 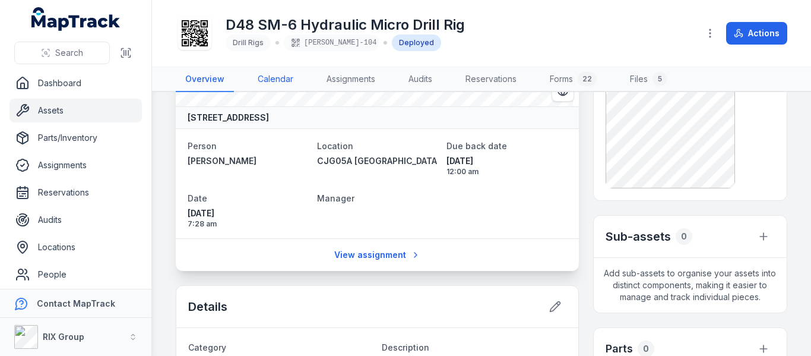 I want to click on span: Category, so click(x=207, y=347).